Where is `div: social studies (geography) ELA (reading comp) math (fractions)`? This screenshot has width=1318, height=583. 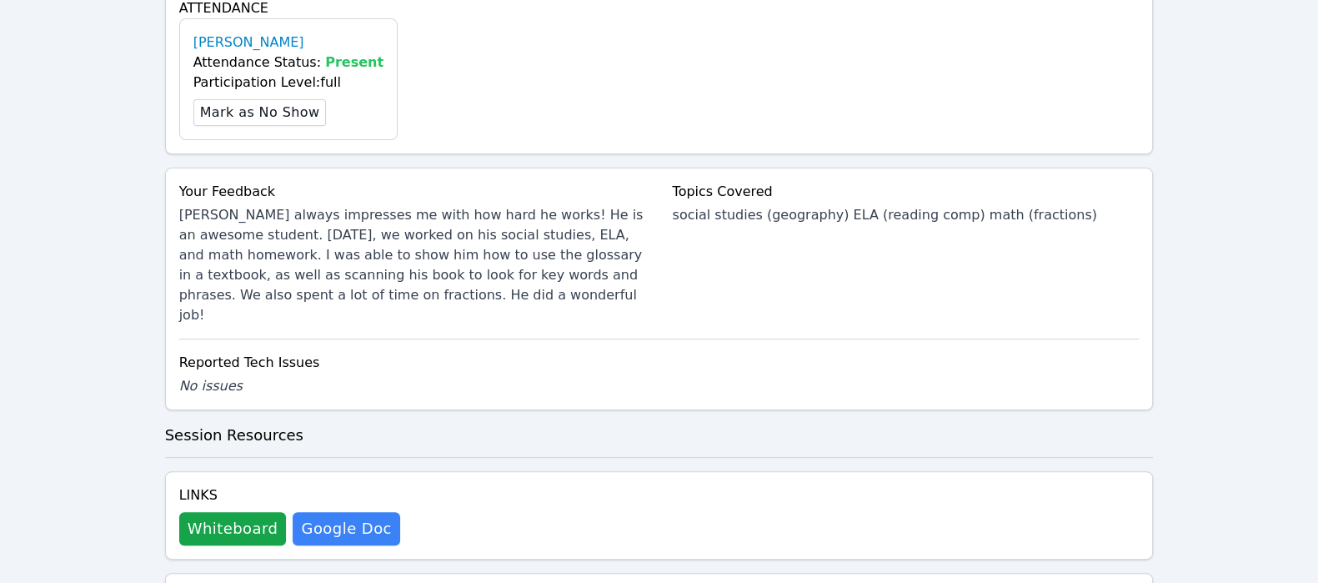 div: social studies (geography) ELA (reading comp) math (fractions) is located at coordinates (906, 215).